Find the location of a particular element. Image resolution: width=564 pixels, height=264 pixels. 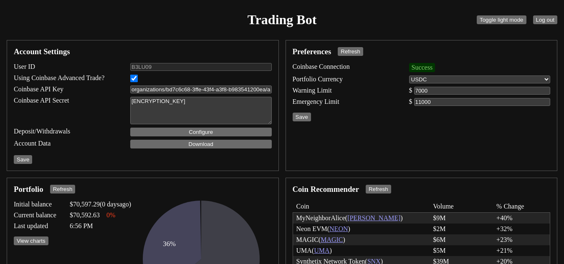

h3: Portfolio is located at coordinates (28, 190).